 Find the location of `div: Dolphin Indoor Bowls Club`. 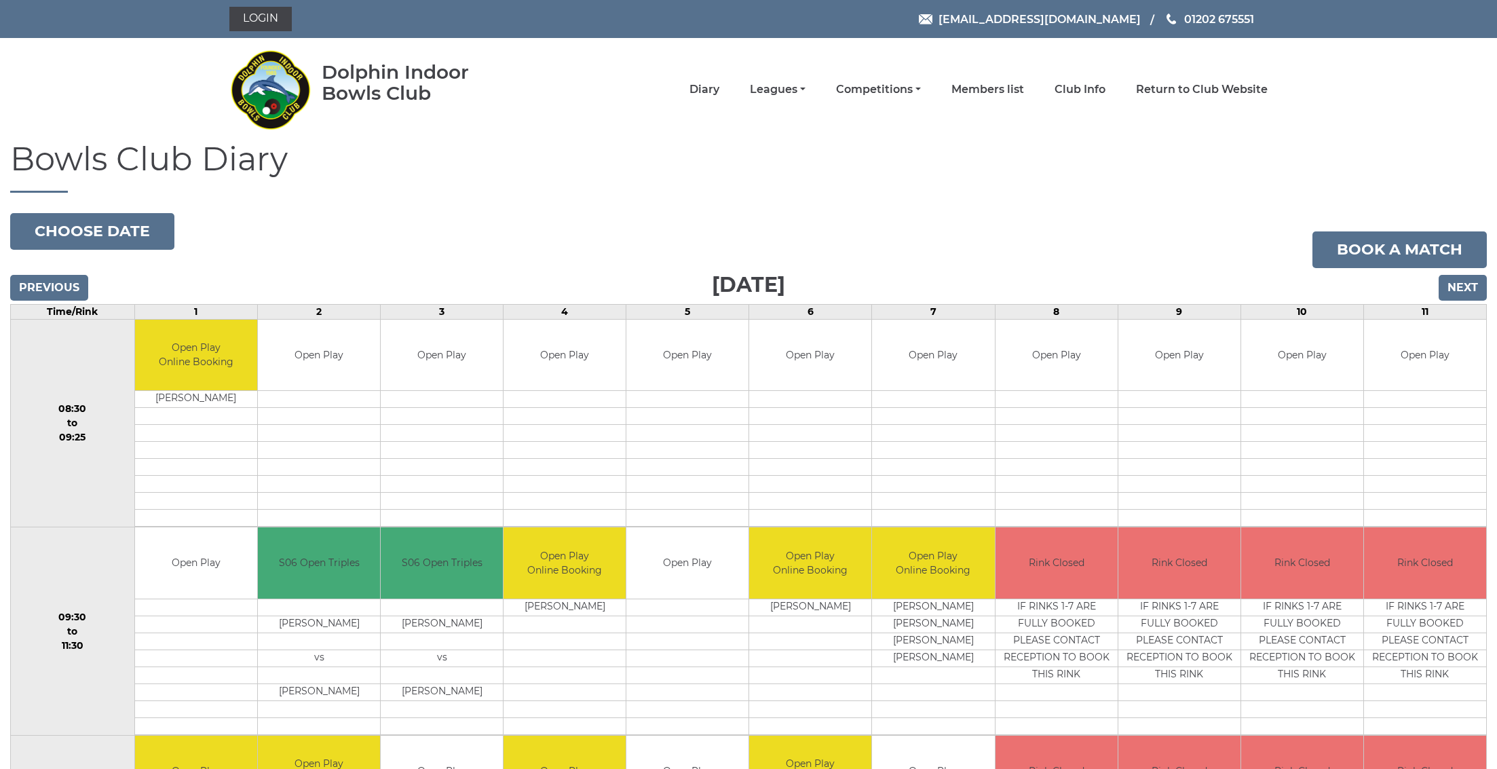

div: Dolphin Indoor Bowls Club is located at coordinates (417, 83).